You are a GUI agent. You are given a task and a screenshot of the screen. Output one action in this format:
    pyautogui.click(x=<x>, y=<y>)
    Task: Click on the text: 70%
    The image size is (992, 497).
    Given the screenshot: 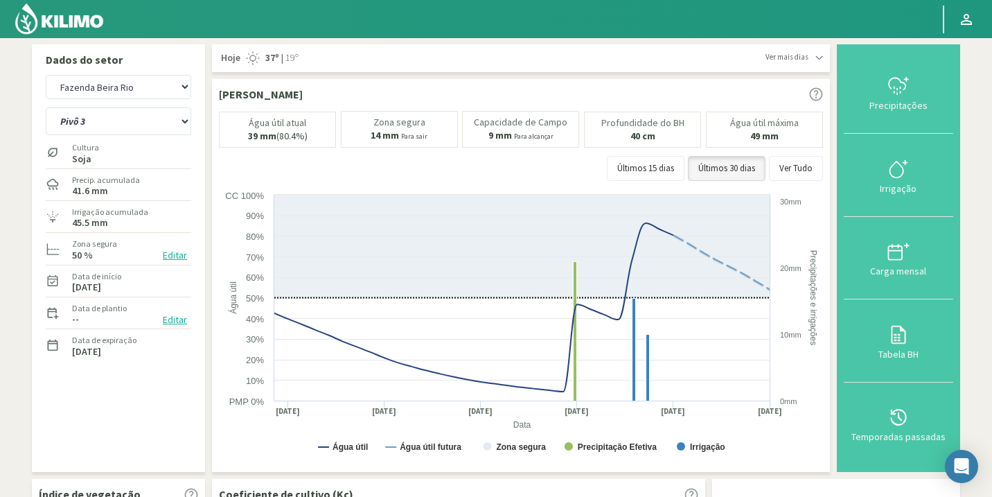 What is the action you would take?
    pyautogui.click(x=255, y=257)
    